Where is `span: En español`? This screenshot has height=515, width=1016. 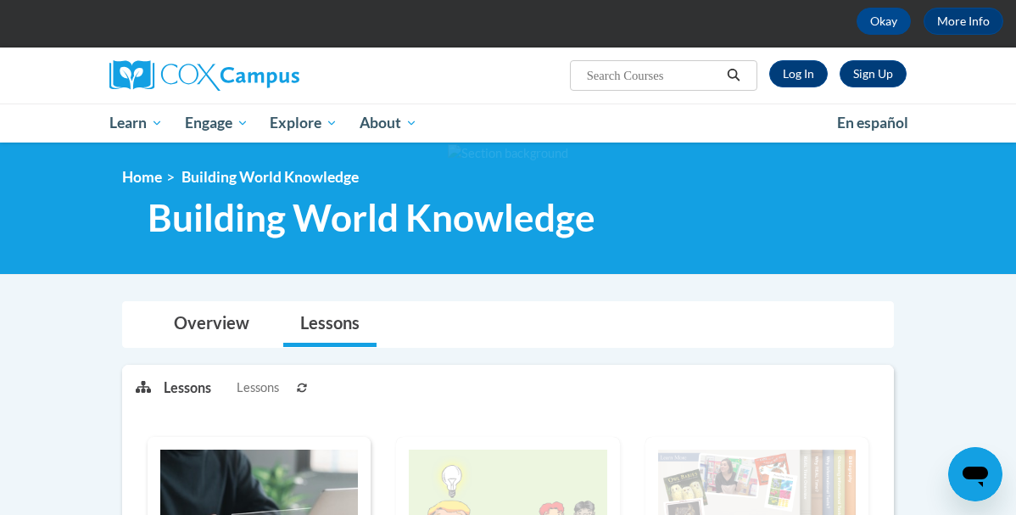
span: En español is located at coordinates (873, 122).